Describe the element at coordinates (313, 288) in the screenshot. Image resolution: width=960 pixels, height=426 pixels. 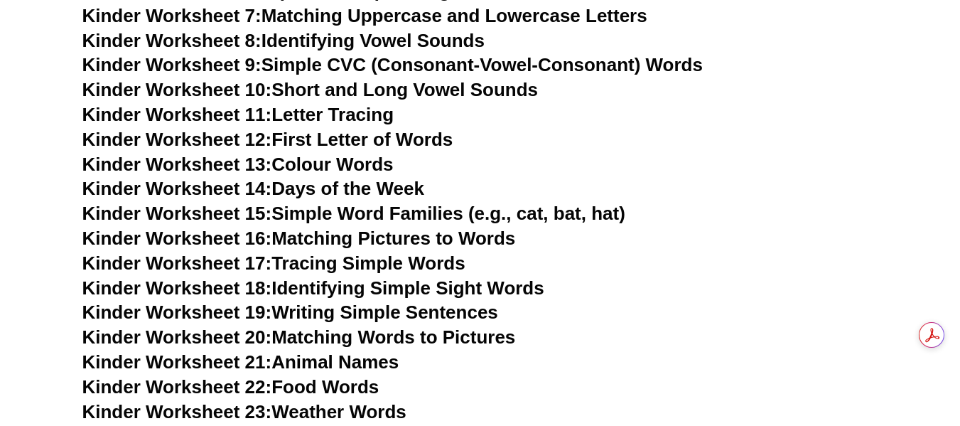
I see `a: Kinder Worksheet 18:Identifying Simple Sight Words` at that location.